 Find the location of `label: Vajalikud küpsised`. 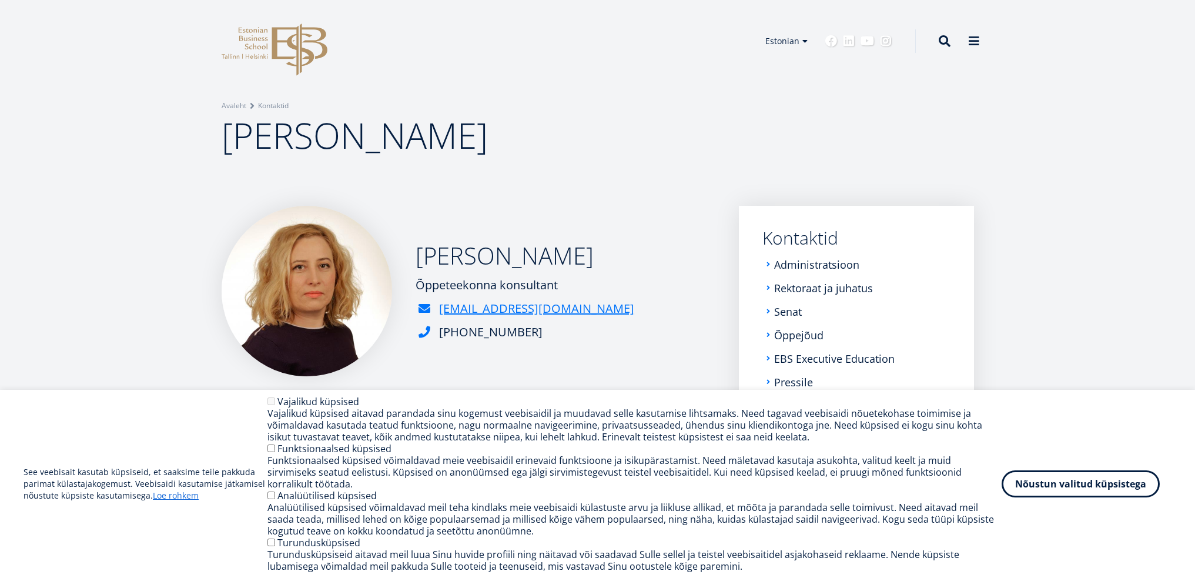

label: Vajalikud küpsised is located at coordinates (318, 402).